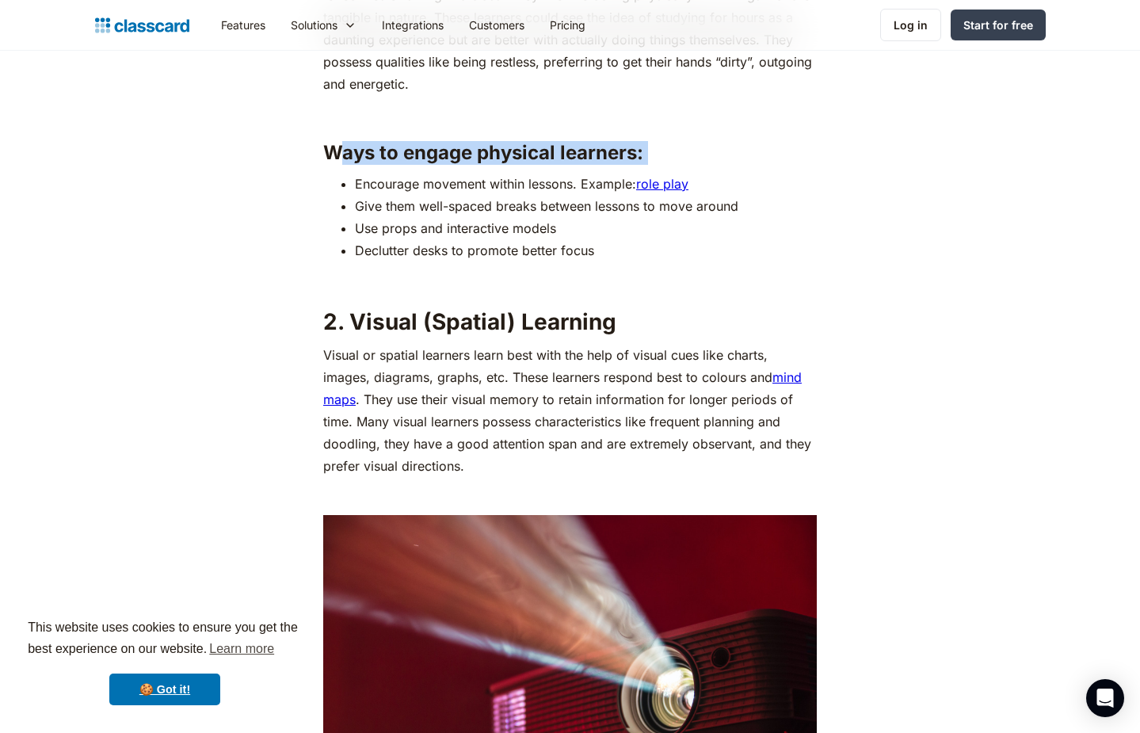 The width and height of the screenshot is (1140, 733). I want to click on div: cookieconsent, so click(165, 662).